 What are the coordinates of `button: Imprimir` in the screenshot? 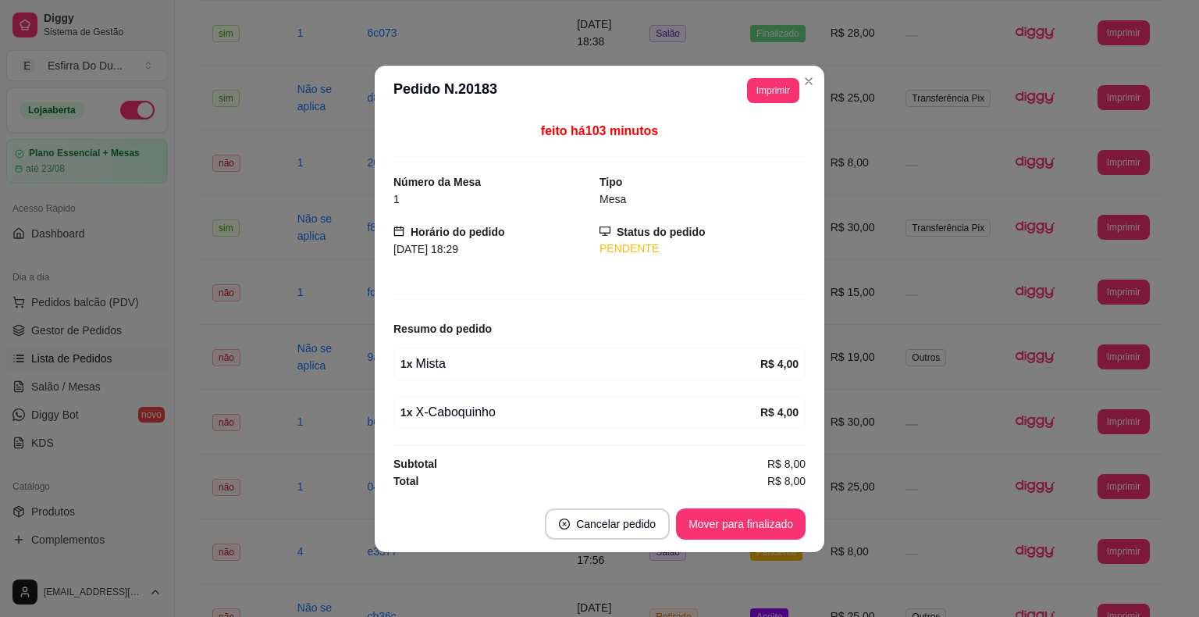 It's located at (773, 91).